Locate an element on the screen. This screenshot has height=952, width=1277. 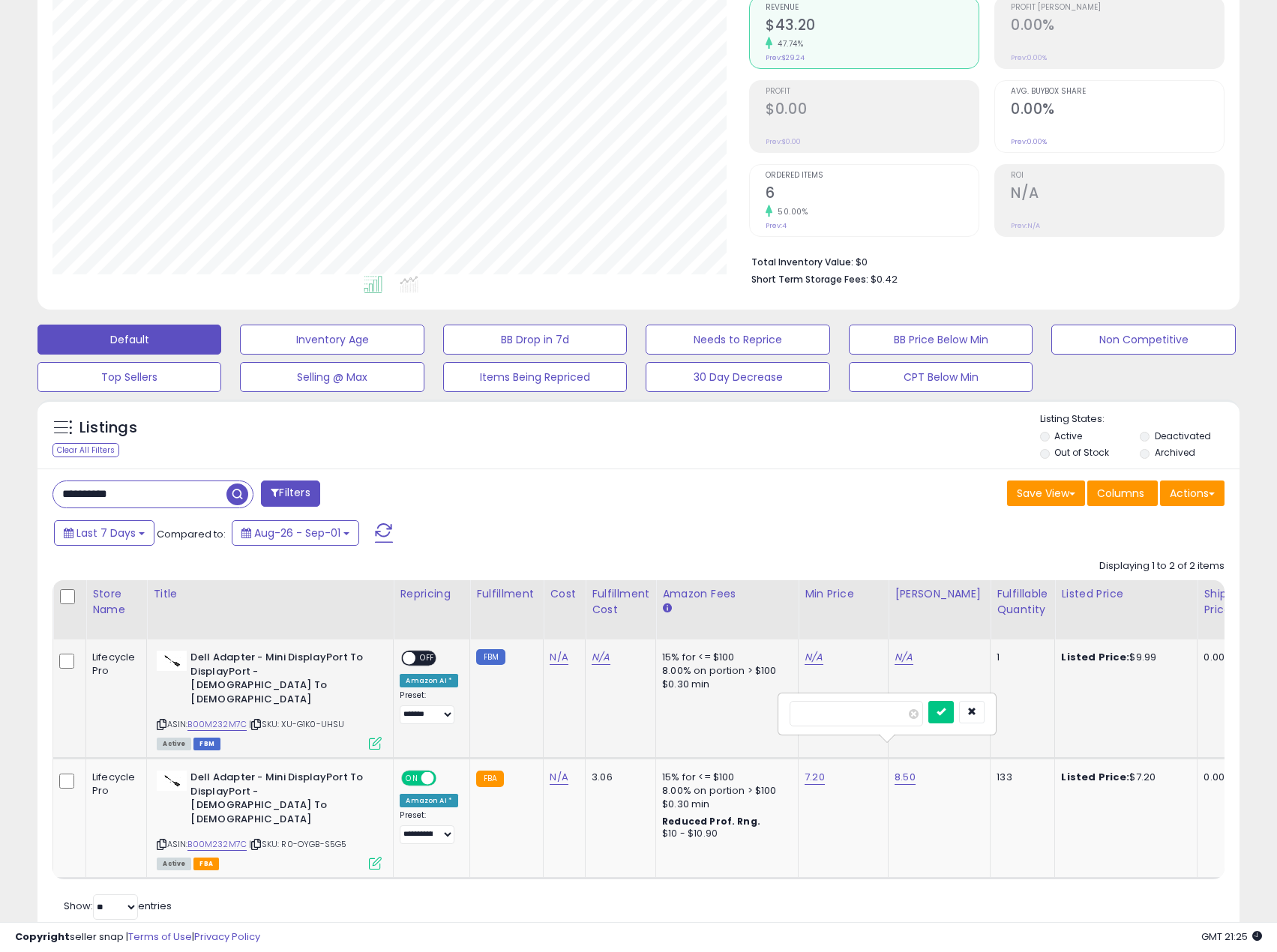
div: Lifecycle Pro is located at coordinates (113, 784).